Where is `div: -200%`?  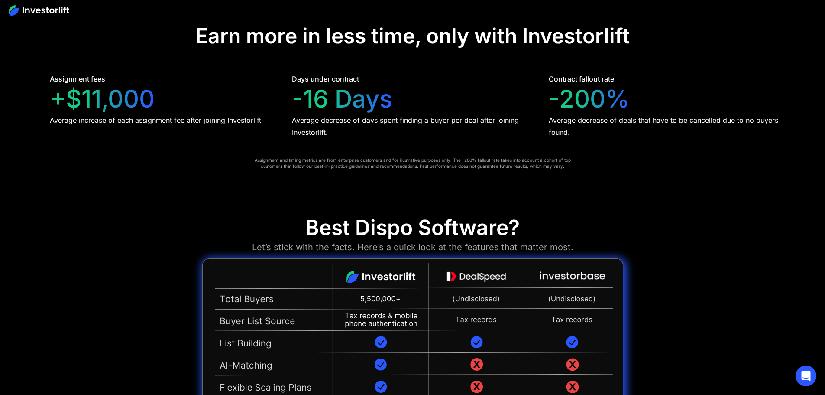
div: -200% is located at coordinates (589, 99).